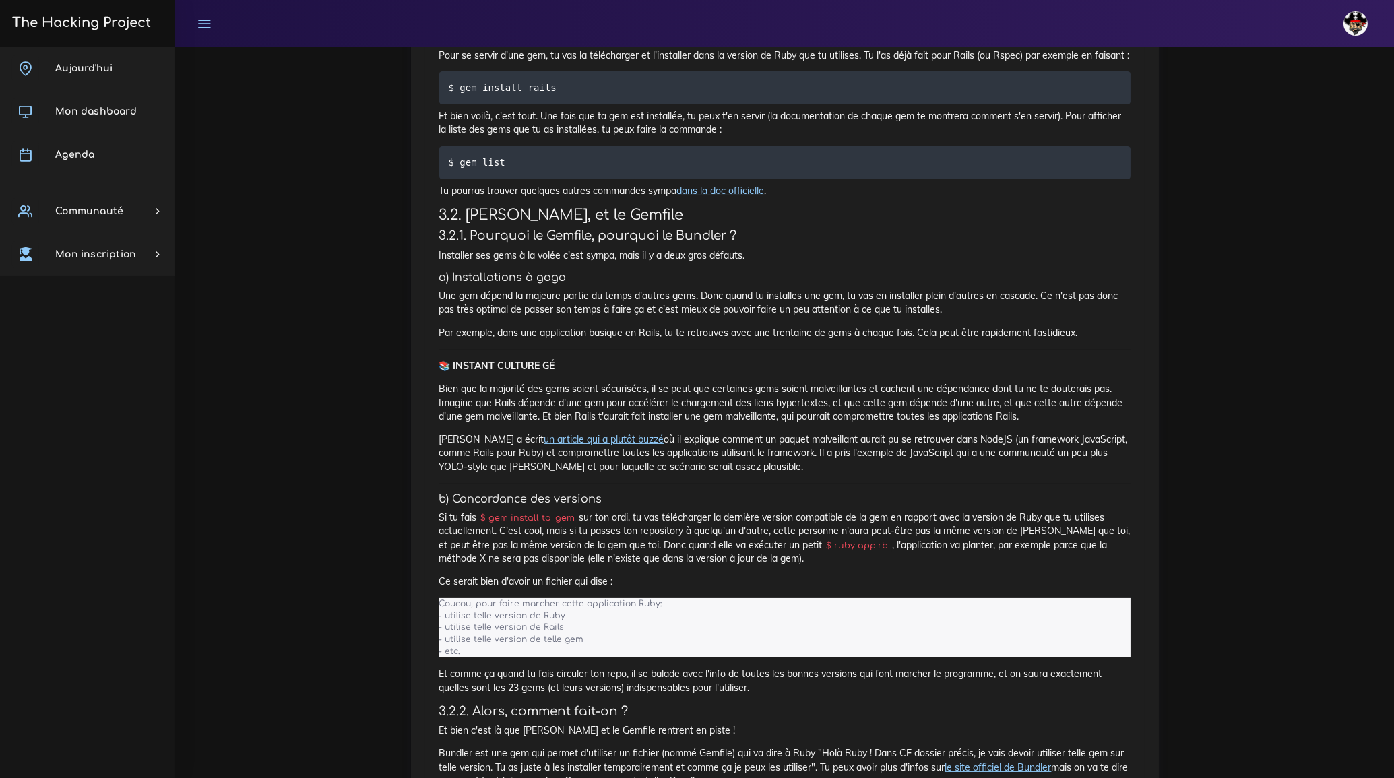 Image resolution: width=1394 pixels, height=778 pixels. What do you see at coordinates (785, 55) in the screenshot?
I see `p: Pour se servir d'une gem, tu vas la télécharger et l'installer dans la version de Ruby que tu uti...` at bounding box center [785, 55].